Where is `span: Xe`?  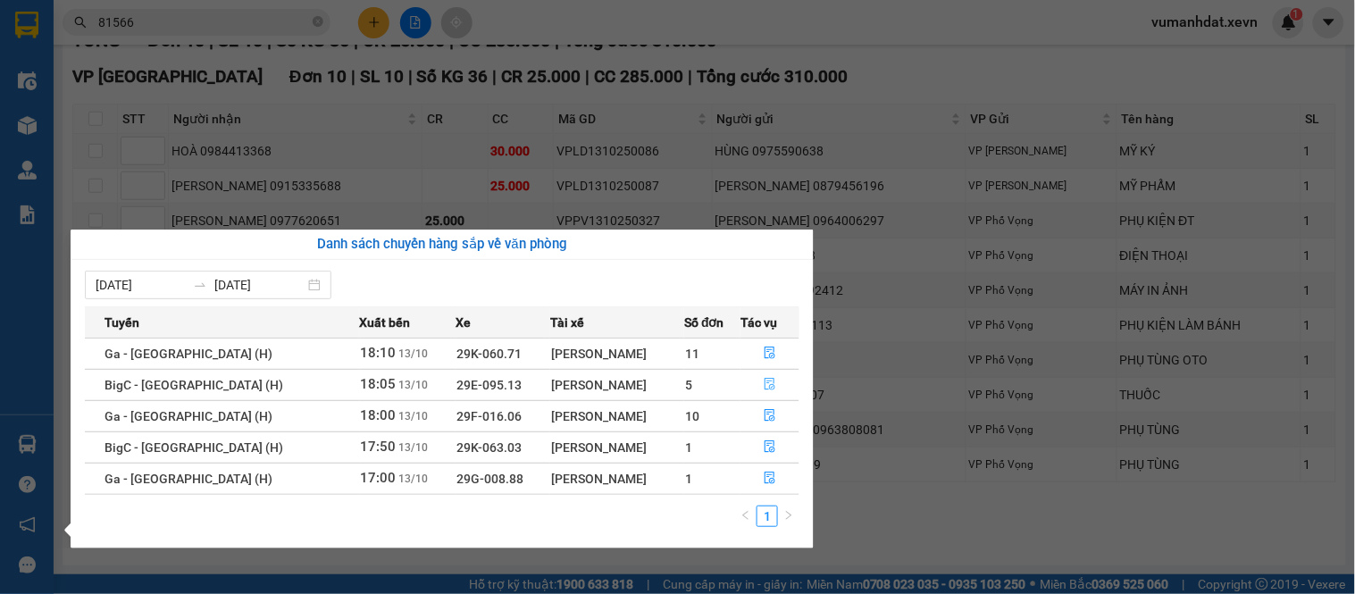
span: Xe is located at coordinates (463, 323).